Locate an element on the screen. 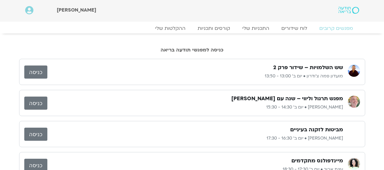 Image resolution: width=384 pixels, height=170 pixels. img: נעמה כהן is located at coordinates (354, 132).